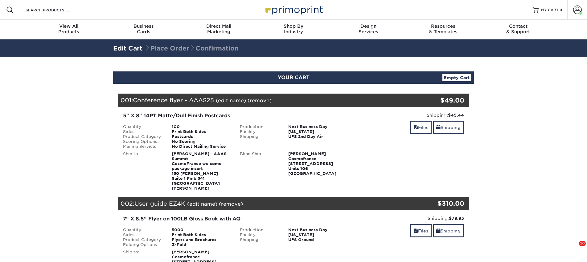 Image resolution: width=587 pixels, height=262 pixels. What do you see at coordinates (143, 171) in the screenshot?
I see `div: Ship to:` at bounding box center [143, 171].